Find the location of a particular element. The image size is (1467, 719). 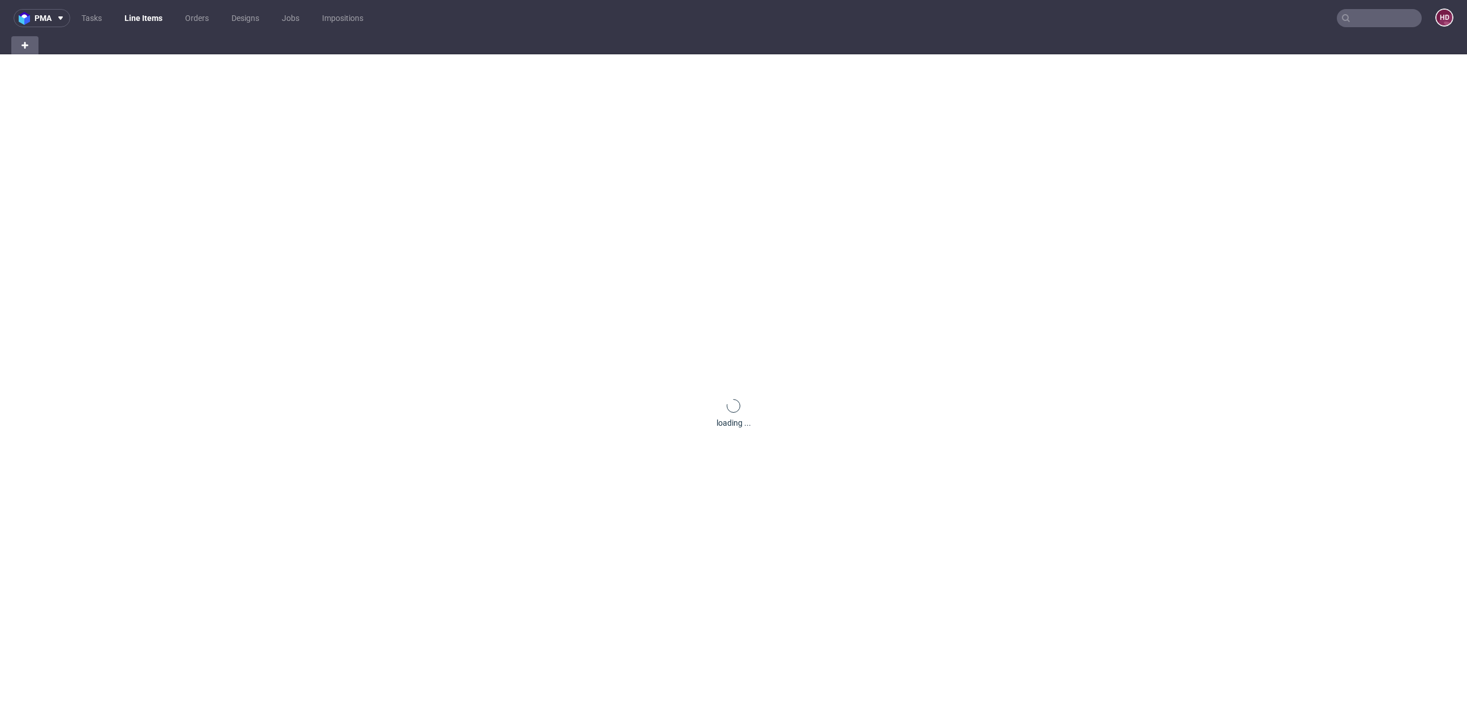

a: Line Items is located at coordinates (143, 18).